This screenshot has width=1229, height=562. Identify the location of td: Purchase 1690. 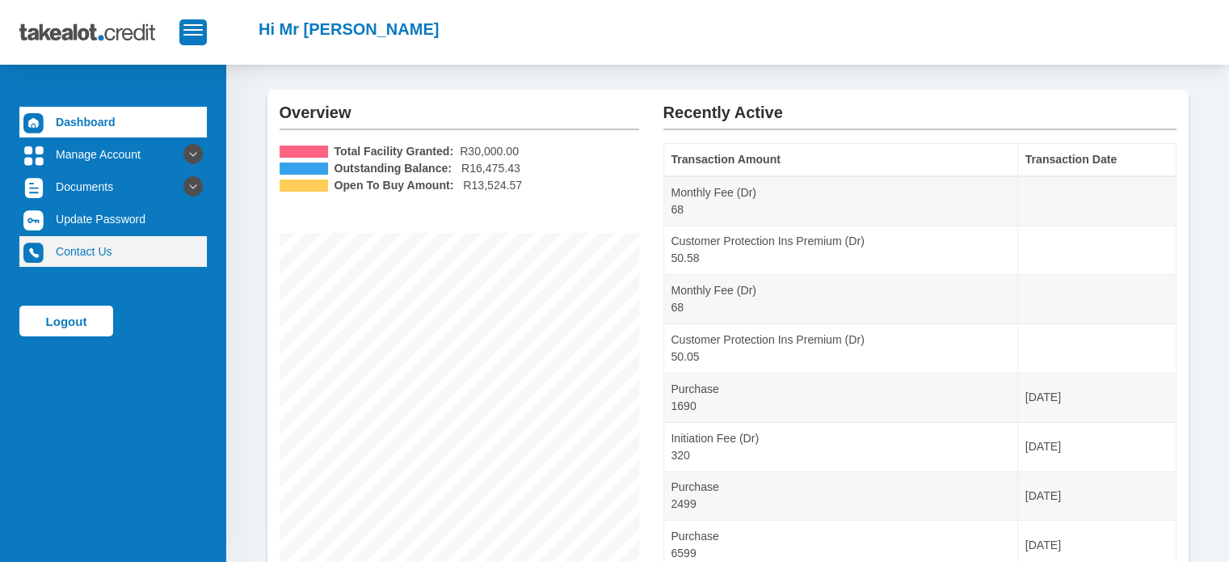
(840, 397).